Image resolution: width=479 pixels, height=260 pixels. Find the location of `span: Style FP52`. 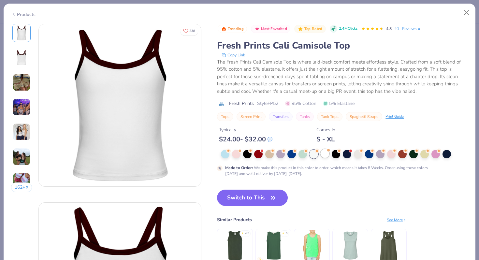

span: Style FP52 is located at coordinates (268, 103).